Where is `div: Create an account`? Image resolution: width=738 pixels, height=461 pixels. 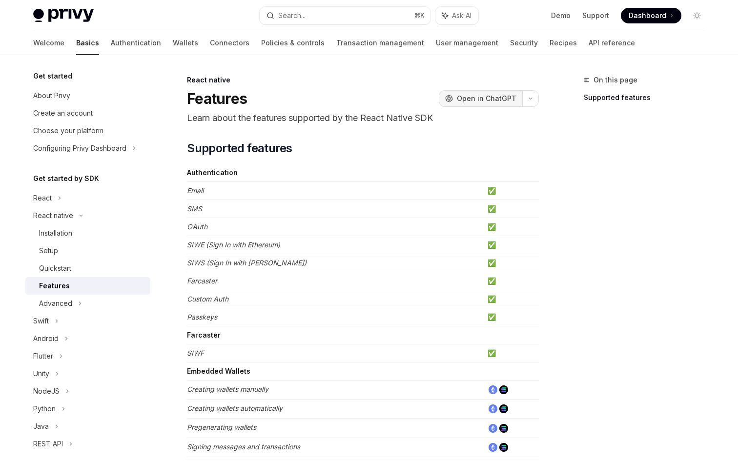
div: Create an account is located at coordinates (63, 113).